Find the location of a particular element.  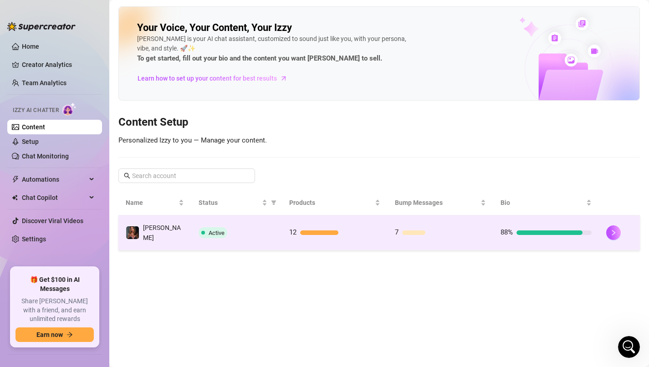

a: Content is located at coordinates (33, 127).